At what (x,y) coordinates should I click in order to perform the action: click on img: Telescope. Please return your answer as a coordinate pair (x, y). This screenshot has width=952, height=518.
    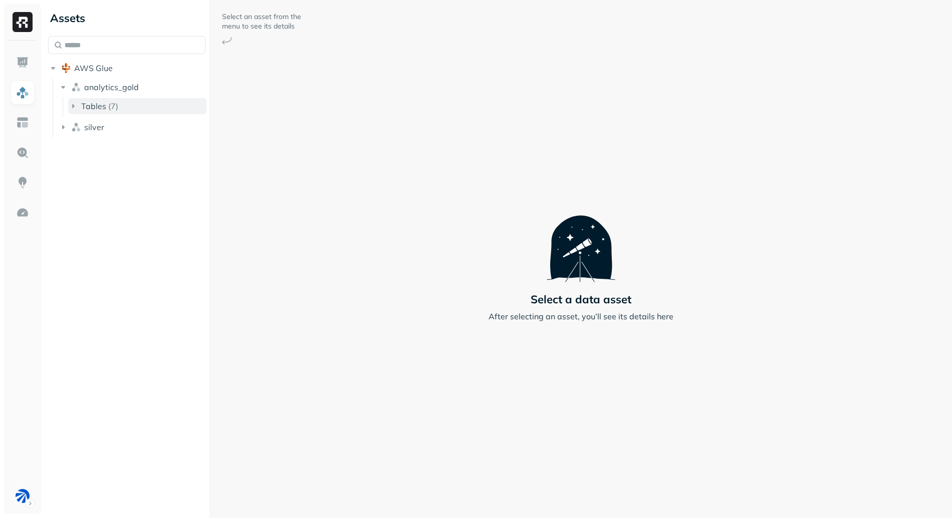
    Looking at the image, I should click on (580, 239).